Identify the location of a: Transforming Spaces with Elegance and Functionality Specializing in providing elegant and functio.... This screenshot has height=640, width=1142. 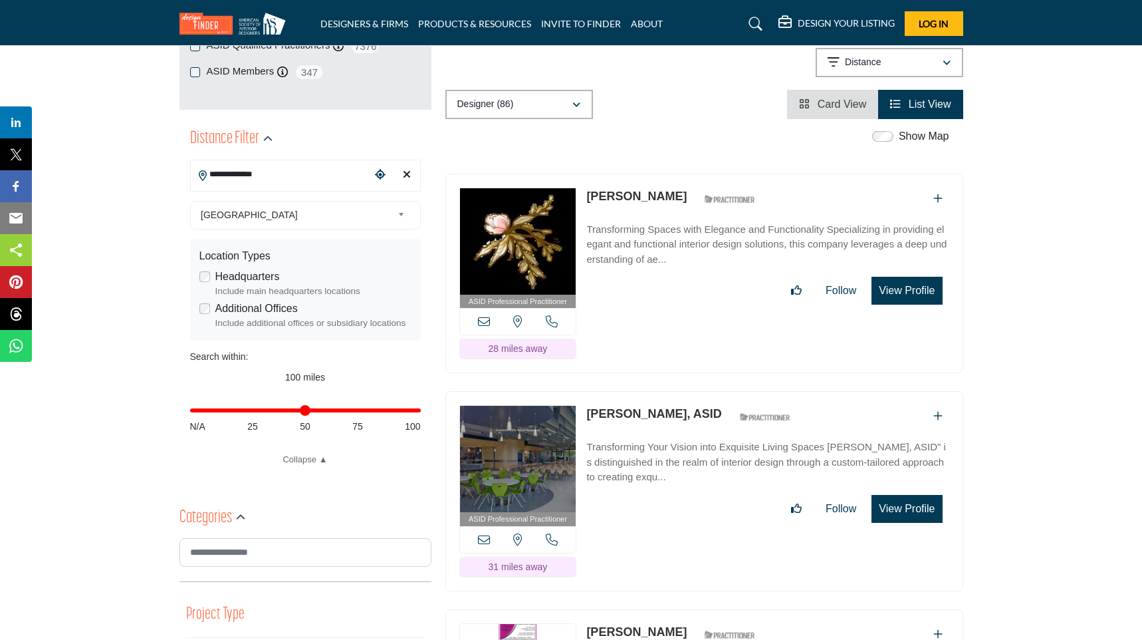
(767, 241).